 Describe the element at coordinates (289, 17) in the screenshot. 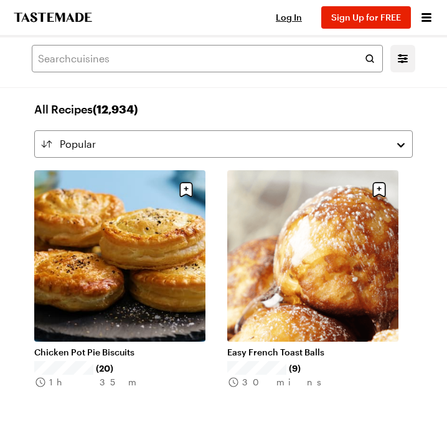

I see `button: Log In` at that location.